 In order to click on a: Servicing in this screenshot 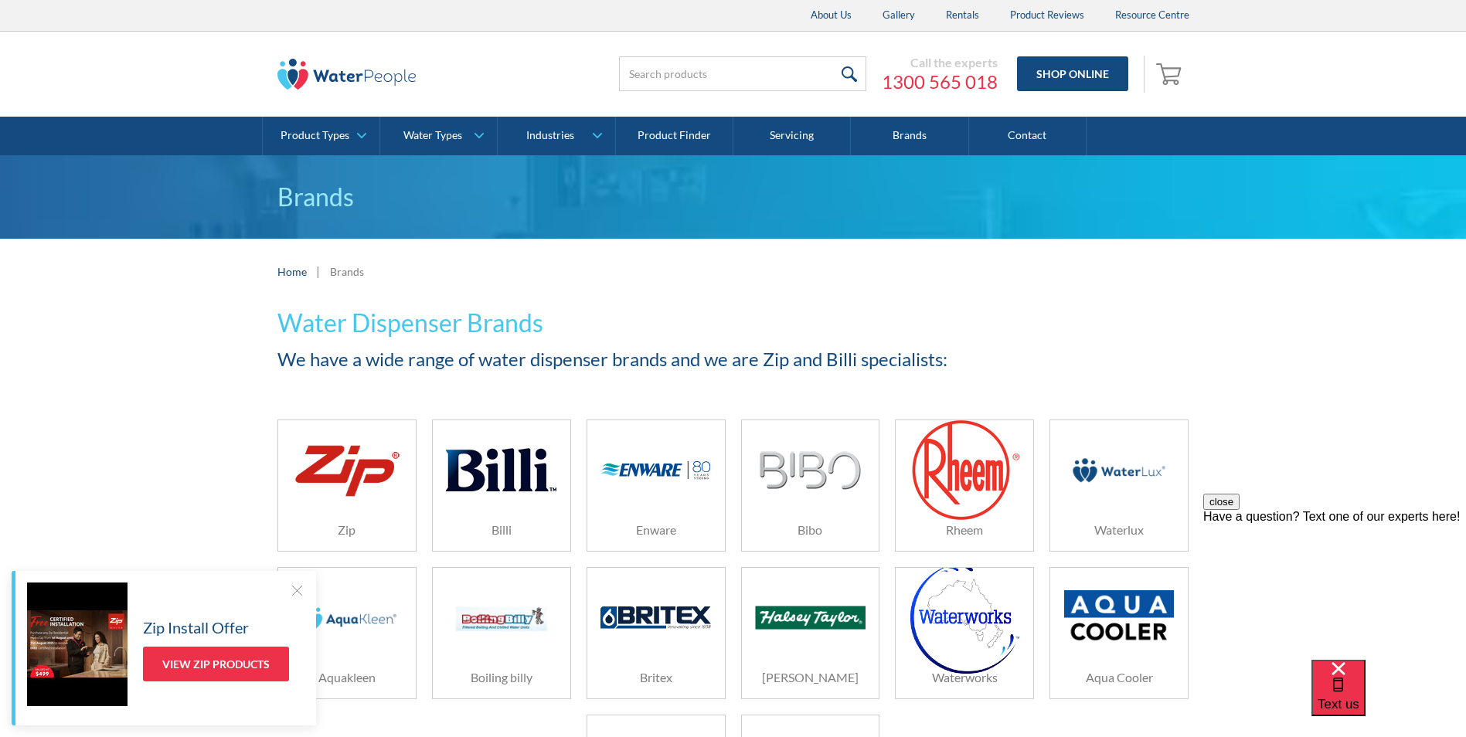, I will do `click(792, 136)`.